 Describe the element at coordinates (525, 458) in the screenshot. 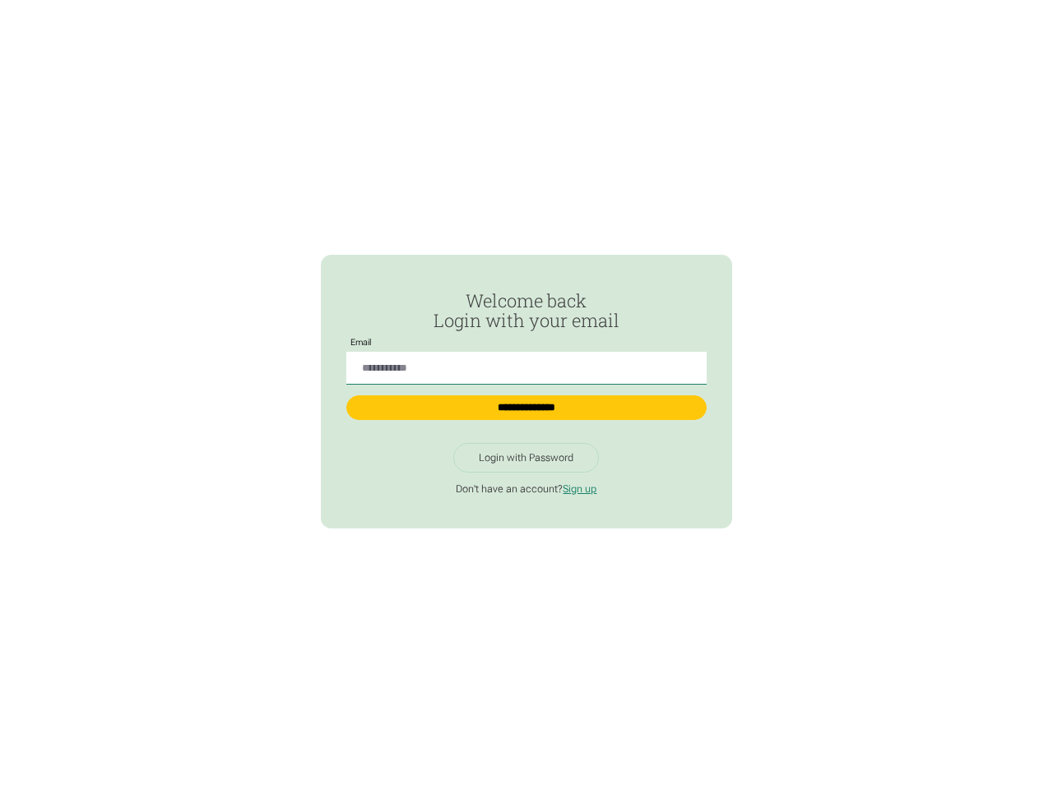

I see `div: Login with Password` at that location.